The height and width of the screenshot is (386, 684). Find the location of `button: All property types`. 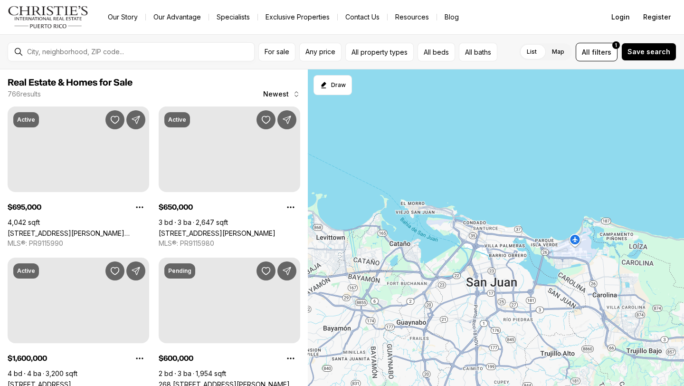

button: All property types is located at coordinates (380, 52).